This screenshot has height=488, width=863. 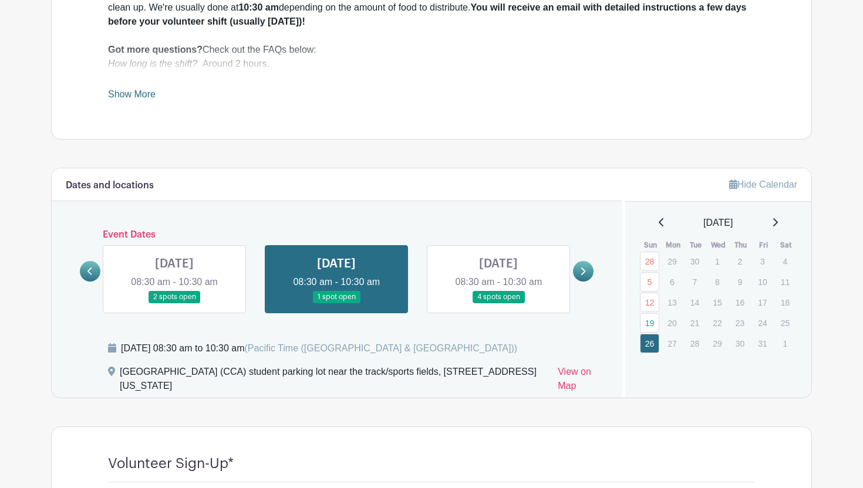 I want to click on p: 7, so click(x=695, y=282).